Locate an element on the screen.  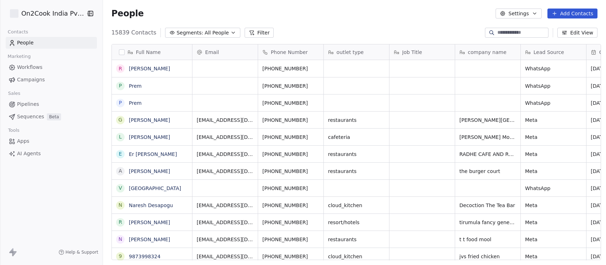
div: Lead Source is located at coordinates (553, 52).